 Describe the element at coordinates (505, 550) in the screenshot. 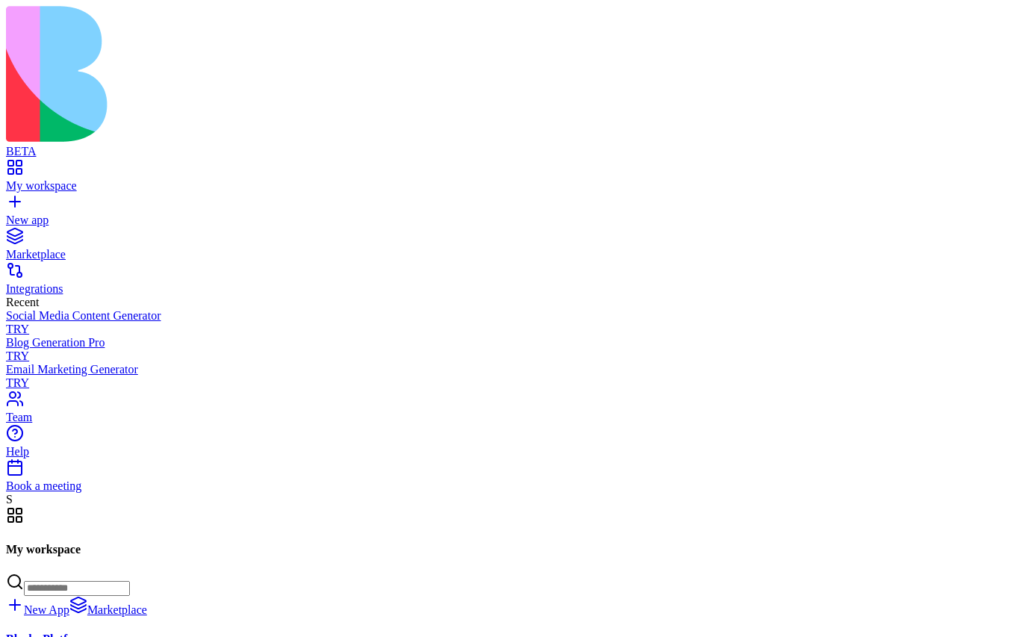

I see `h4: My workspace` at that location.